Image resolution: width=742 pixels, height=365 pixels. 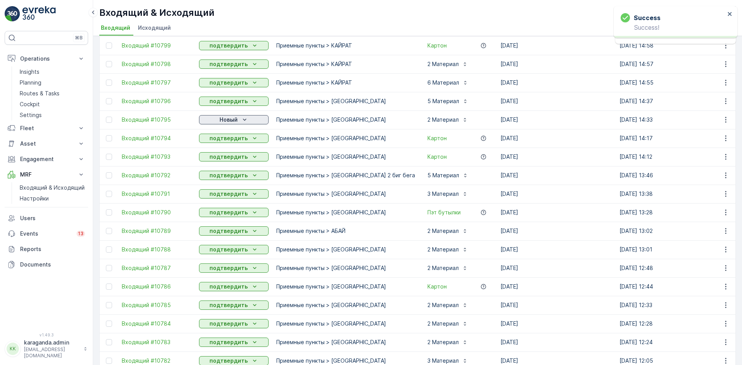 I want to click on span: Входящий #10799, so click(x=156, y=46).